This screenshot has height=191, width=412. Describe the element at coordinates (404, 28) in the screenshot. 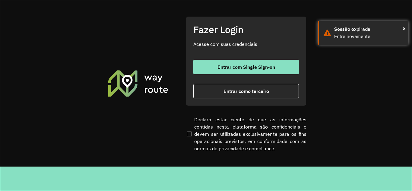

I see `button: Close` at that location.